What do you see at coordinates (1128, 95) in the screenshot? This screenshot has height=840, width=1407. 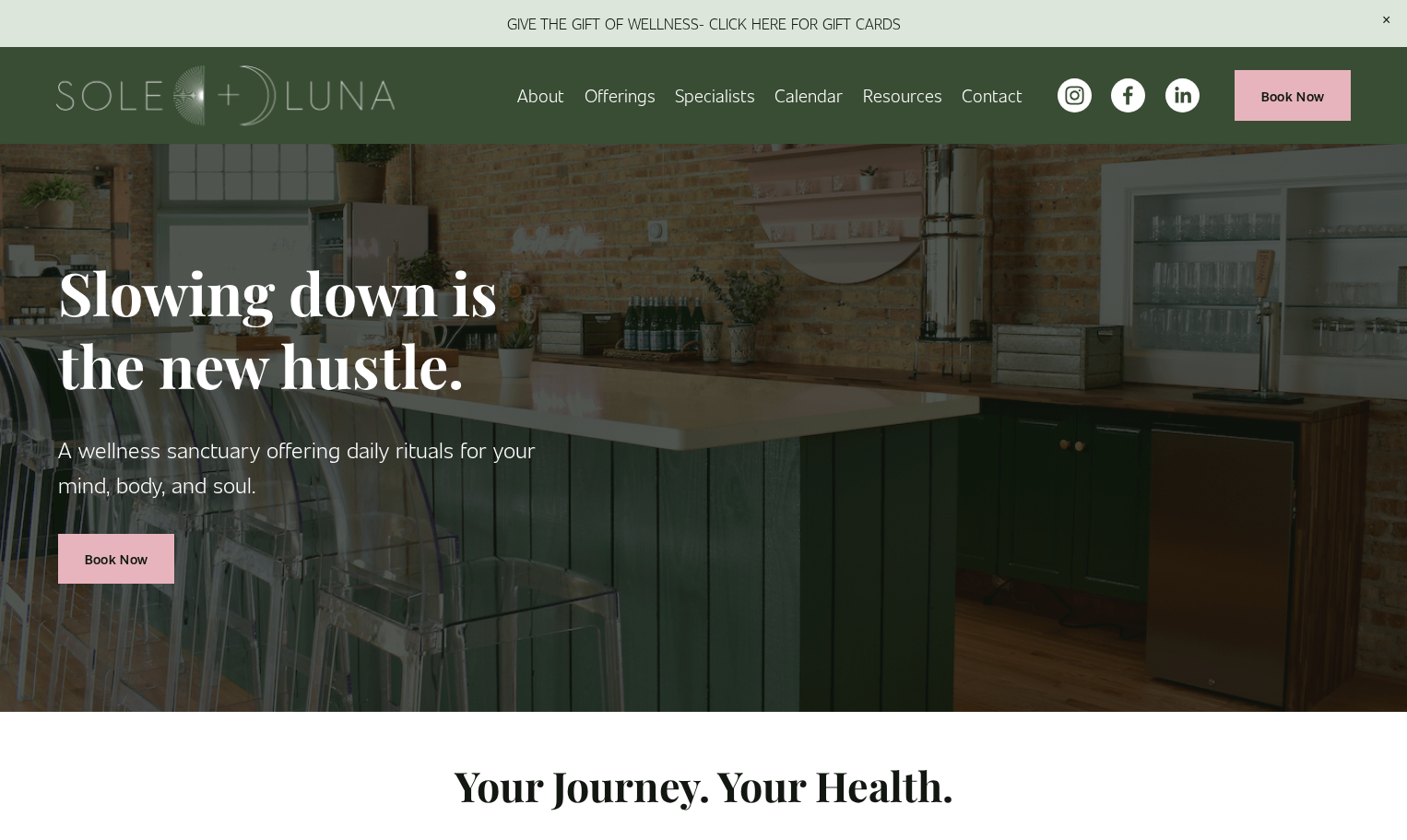 I see `a: facebook-unauth` at bounding box center [1128, 95].